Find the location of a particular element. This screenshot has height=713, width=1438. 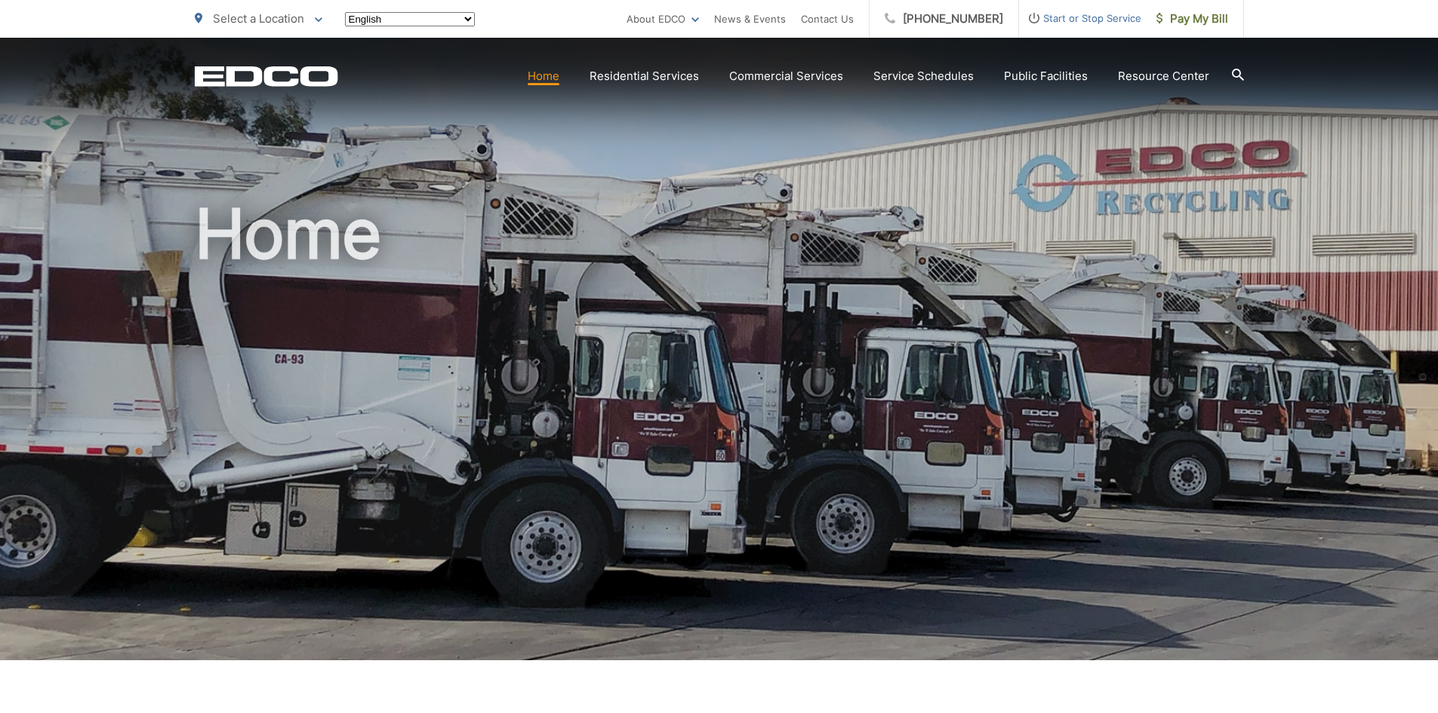

span: Pay My Bill is located at coordinates (1192, 19).